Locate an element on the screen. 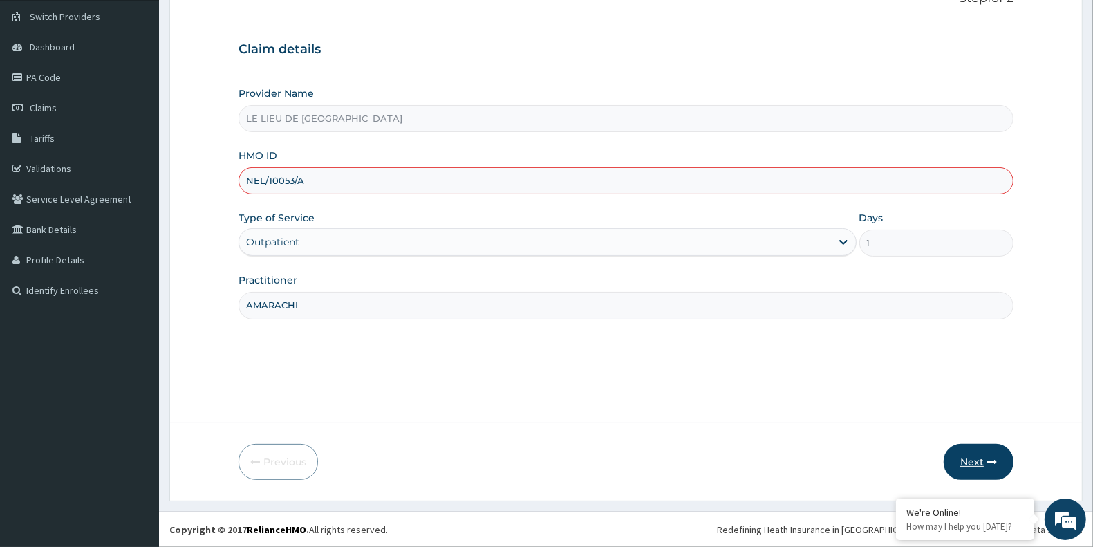 The width and height of the screenshot is (1093, 547). label: Days is located at coordinates (871, 218).